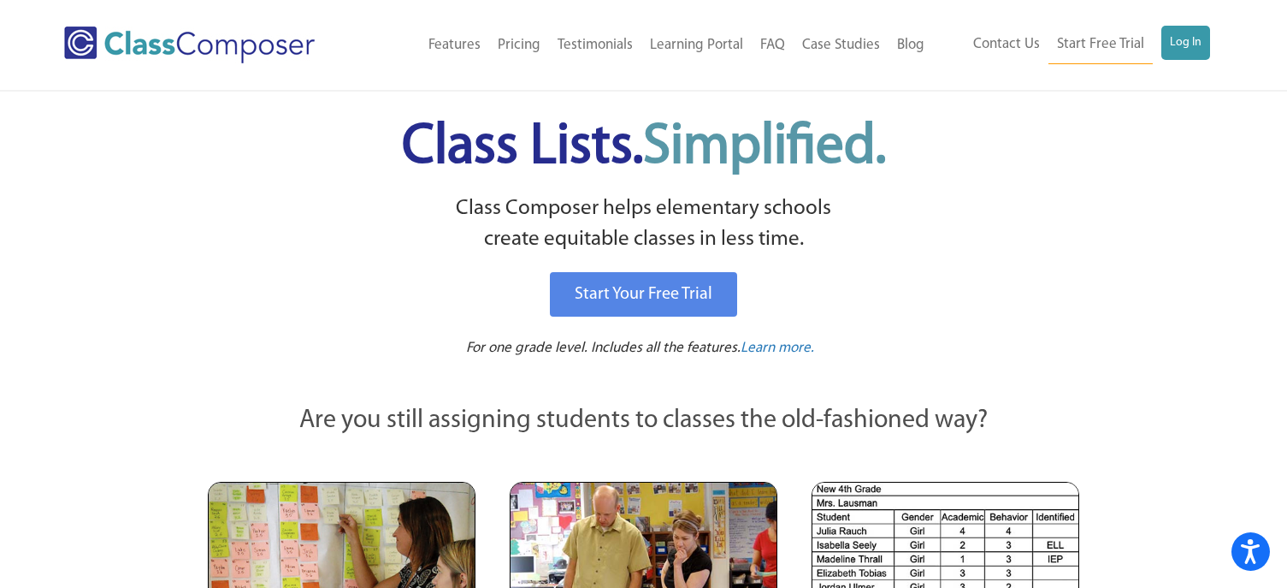  Describe the element at coordinates (1101, 44) in the screenshot. I see `a: Start Free Trial` at that location.